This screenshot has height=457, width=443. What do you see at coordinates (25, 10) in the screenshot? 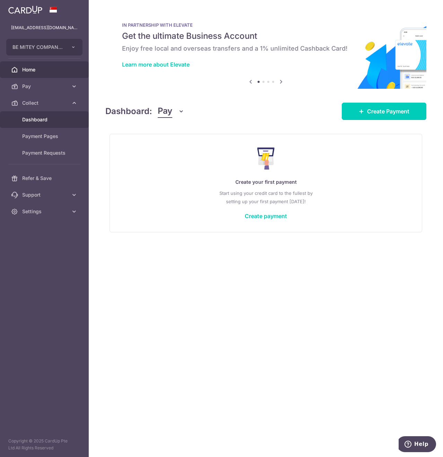
I see `img: CardUp` at bounding box center [25, 10].